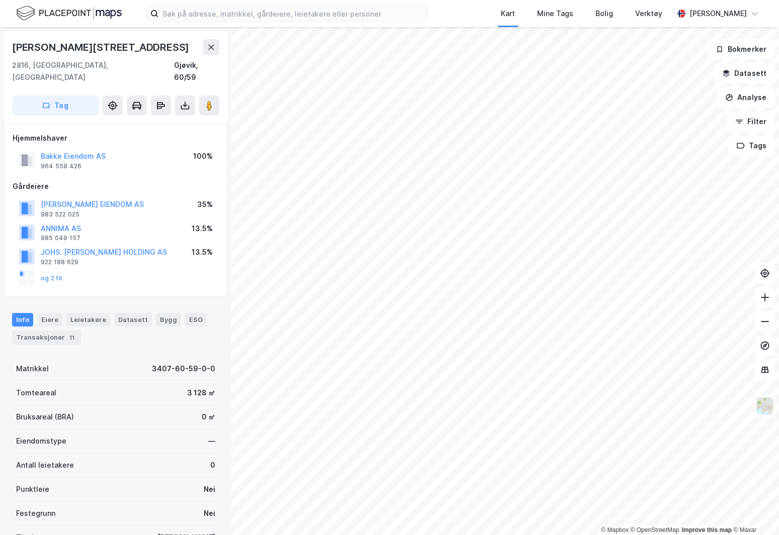 This screenshot has height=535, width=779. What do you see at coordinates (765, 406) in the screenshot?
I see `img: Z` at bounding box center [765, 406].